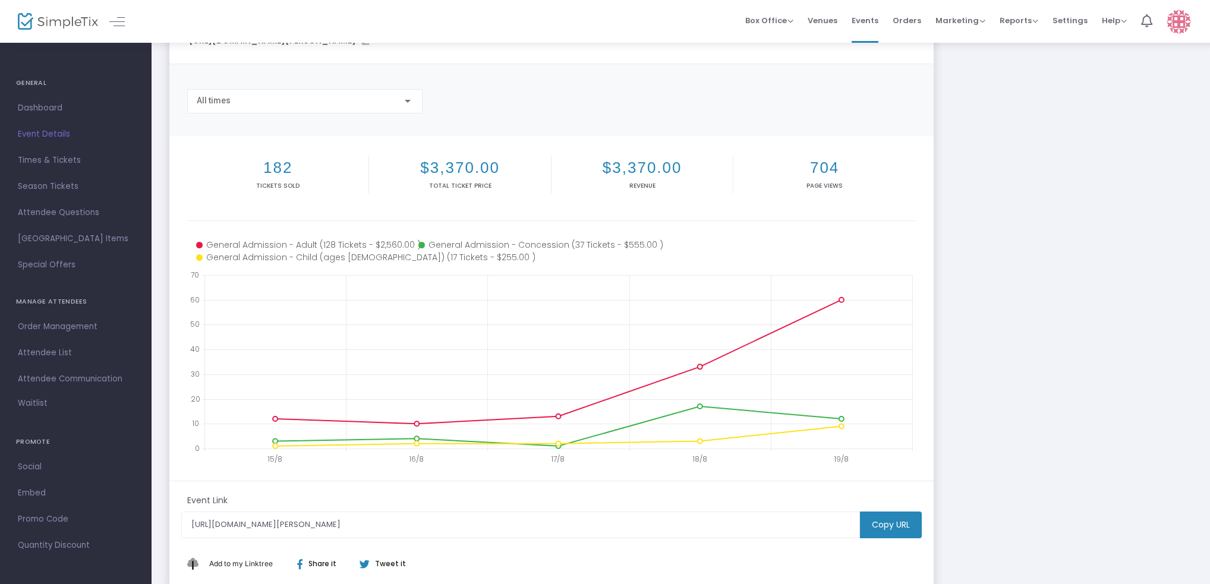 Image resolution: width=1210 pixels, height=584 pixels. Describe the element at coordinates (195, 299) in the screenshot. I see `text: 60` at that location.